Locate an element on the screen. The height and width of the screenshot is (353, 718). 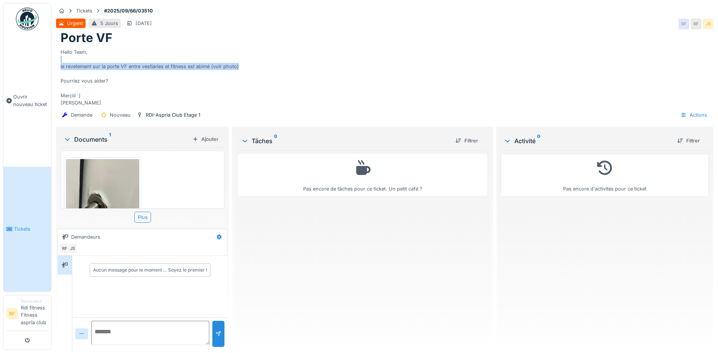
div: Demandeur is located at coordinates (34, 301).